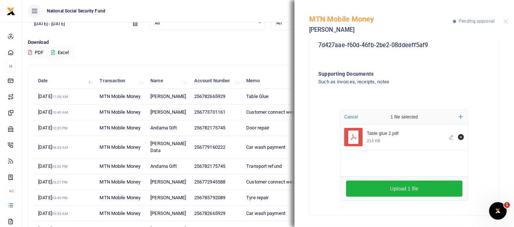 This screenshot has width=514, height=227. I want to click on h4: Such as invoices, receipts, notes, so click(389, 82).